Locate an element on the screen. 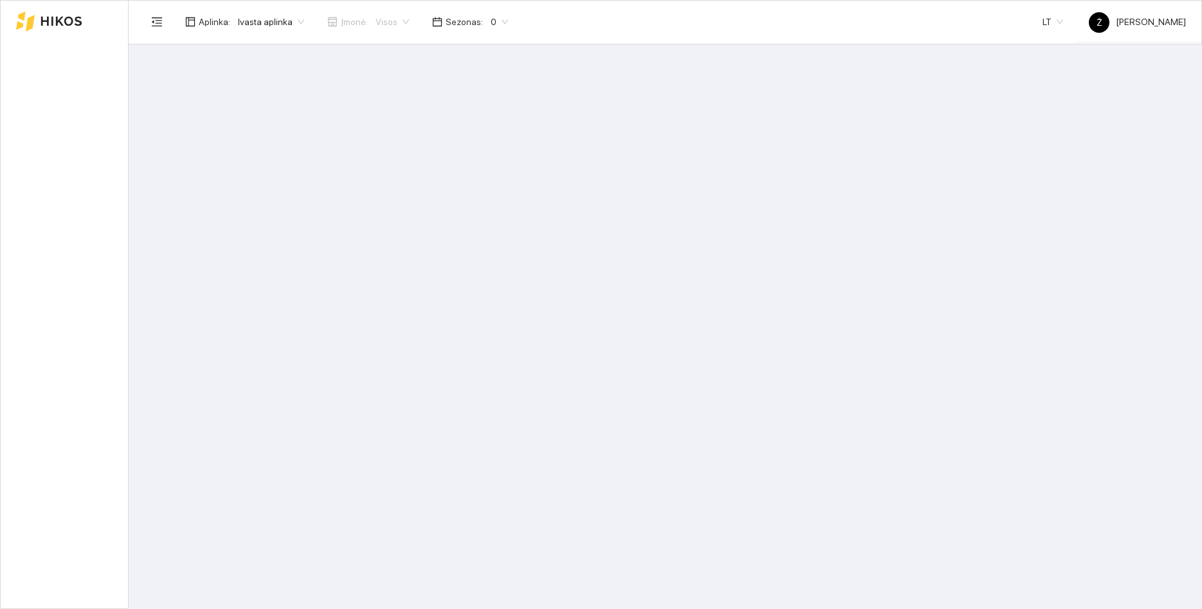 This screenshot has height=609, width=1202. span: LT is located at coordinates (1053, 22).